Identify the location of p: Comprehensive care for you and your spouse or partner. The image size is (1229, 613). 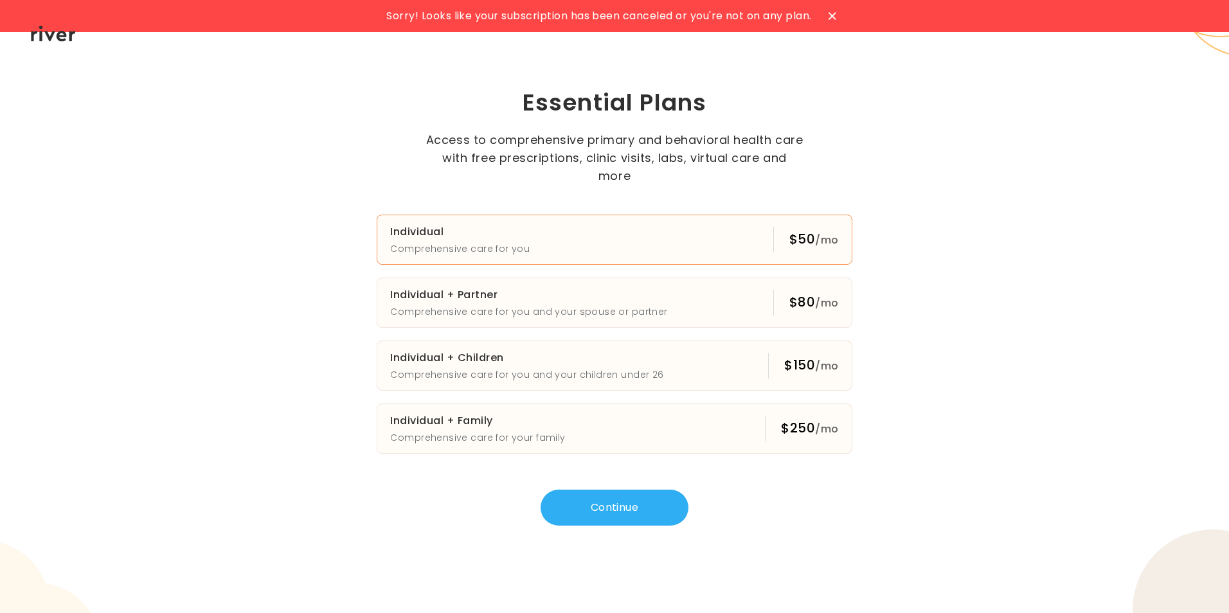
(528, 312).